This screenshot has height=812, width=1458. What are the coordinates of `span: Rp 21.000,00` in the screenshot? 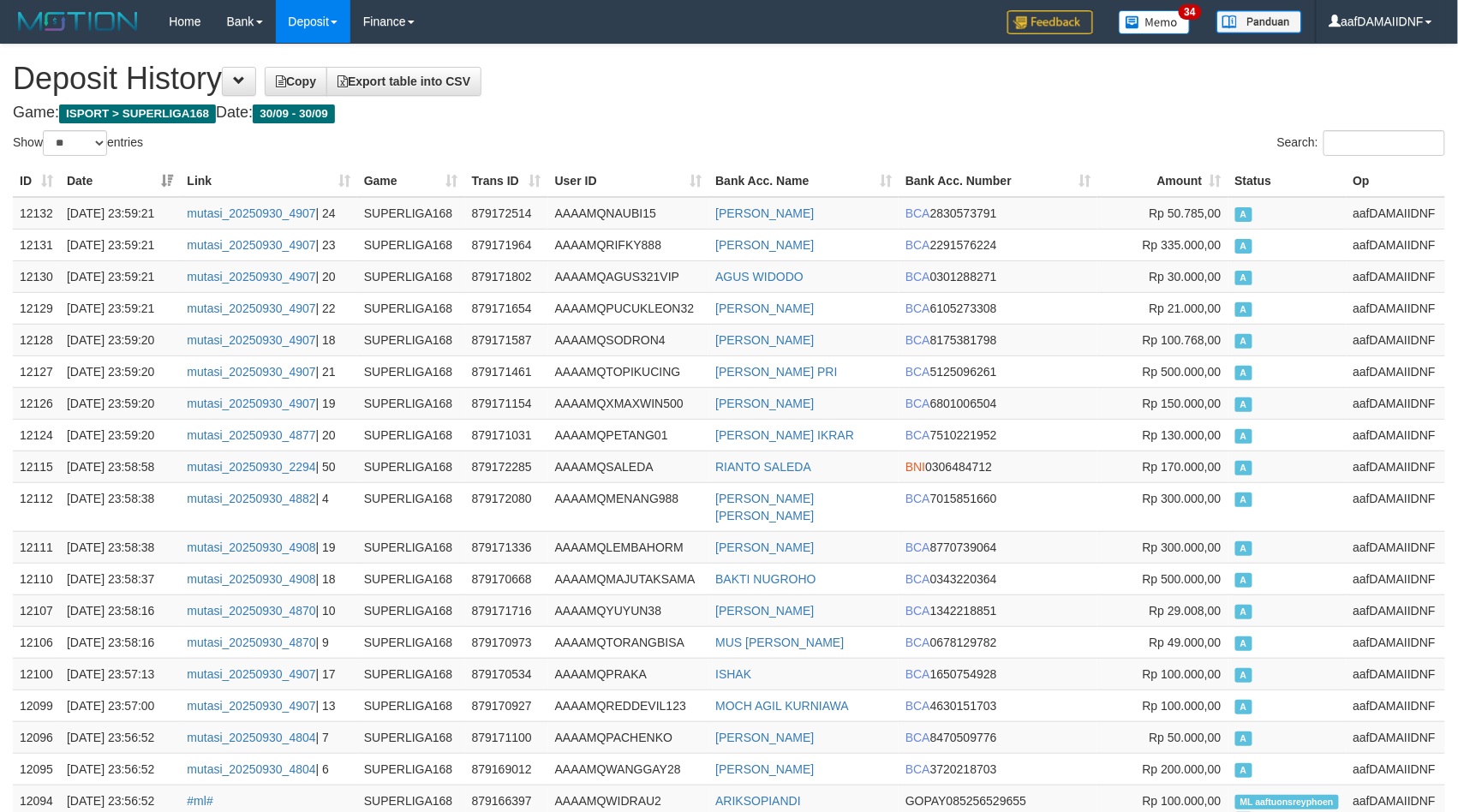 It's located at (1186, 308).